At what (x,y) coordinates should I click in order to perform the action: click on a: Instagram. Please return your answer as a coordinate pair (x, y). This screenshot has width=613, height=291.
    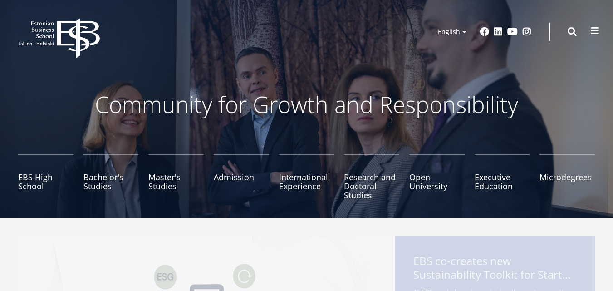
    Looking at the image, I should click on (527, 32).